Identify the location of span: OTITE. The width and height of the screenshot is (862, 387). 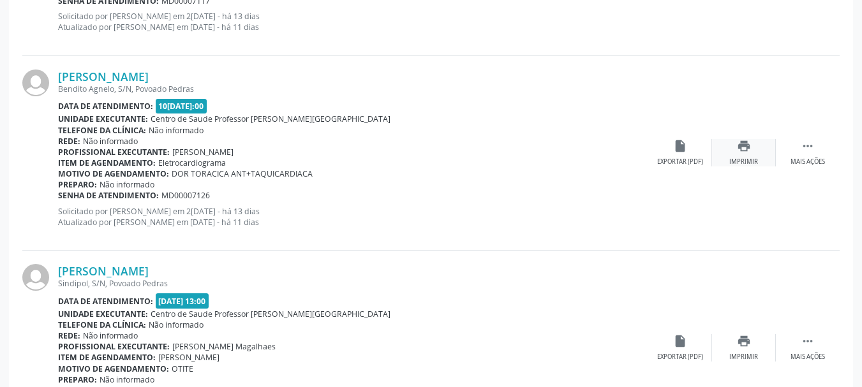
(183, 369).